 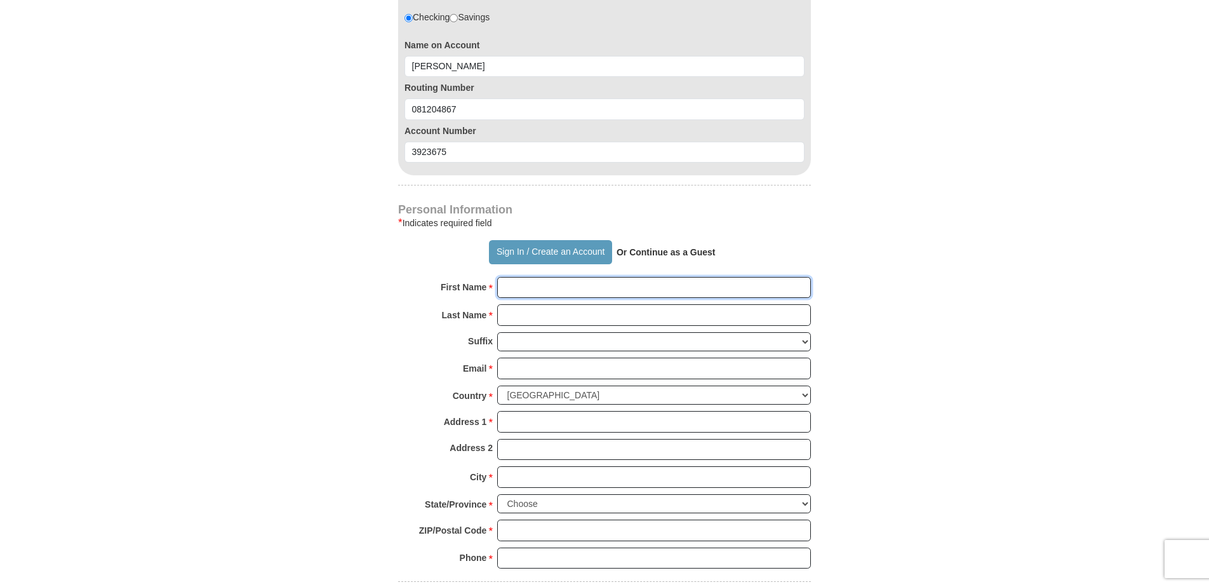 What do you see at coordinates (478, 477) in the screenshot?
I see `strong: City` at bounding box center [478, 477].